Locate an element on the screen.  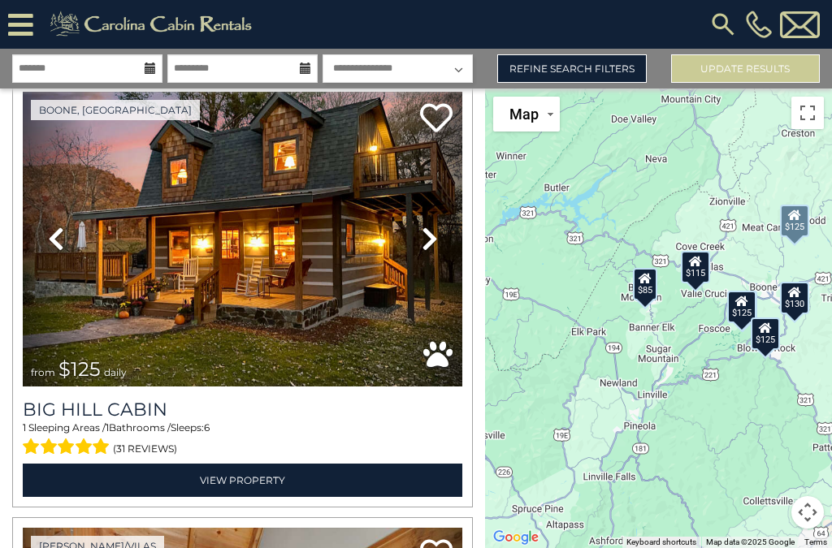
span: from is located at coordinates (43, 372).